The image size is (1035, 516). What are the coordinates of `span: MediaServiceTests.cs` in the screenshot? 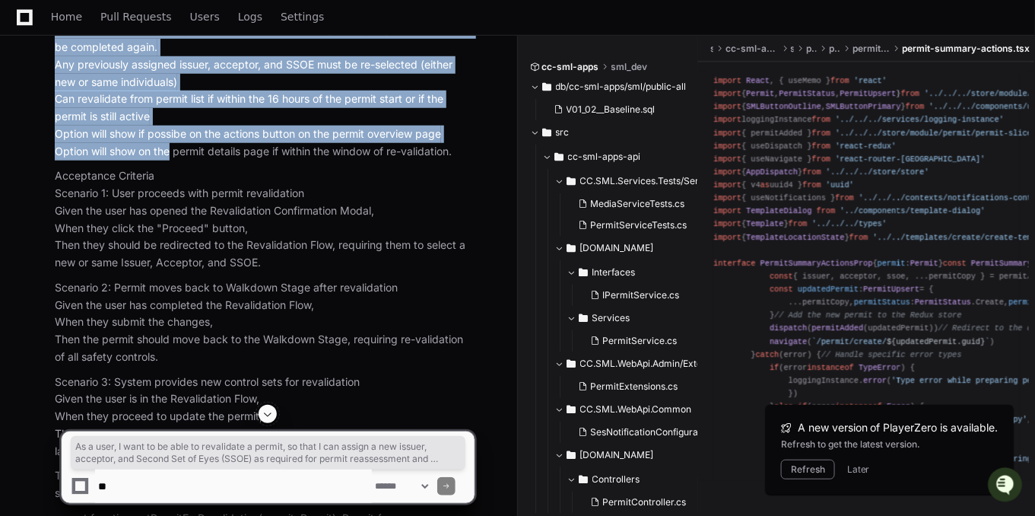 It's located at (638, 204).